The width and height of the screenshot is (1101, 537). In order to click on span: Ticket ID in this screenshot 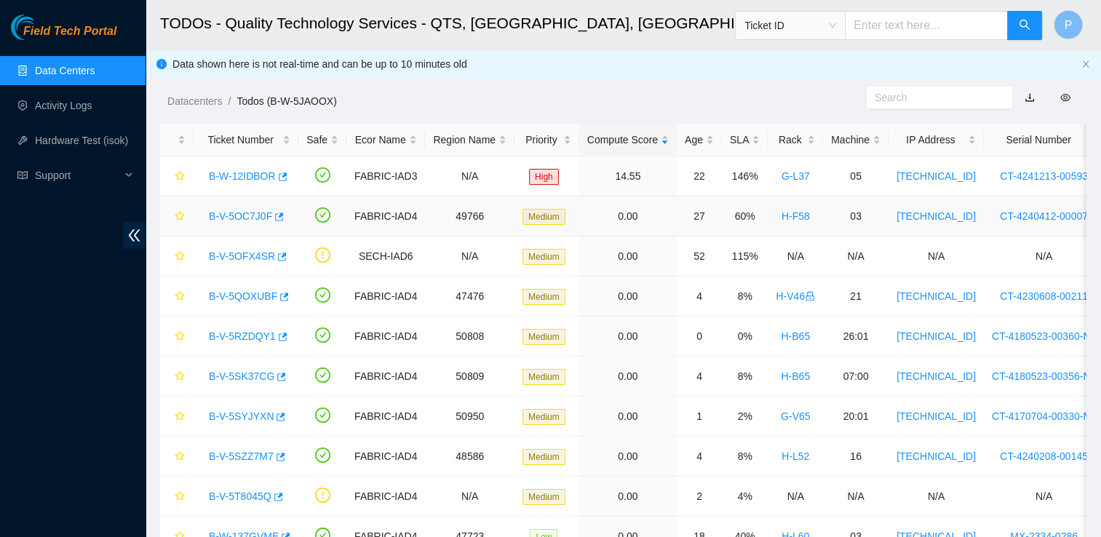, I will do `click(791, 25)`.